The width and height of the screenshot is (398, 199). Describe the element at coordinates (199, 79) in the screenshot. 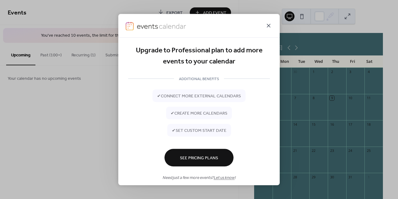

I see `span: ADDITIONAL BENEFITS` at that location.